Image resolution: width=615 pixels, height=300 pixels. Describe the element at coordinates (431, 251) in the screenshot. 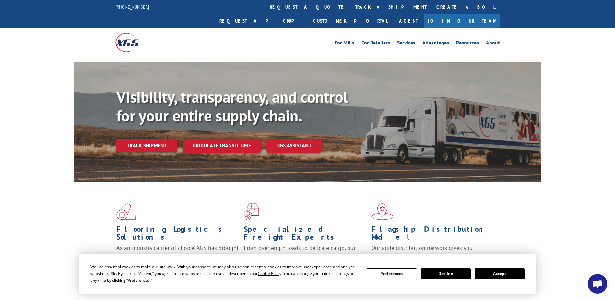

I see `span: Our agile distribution network gives you nationwide inventory management on demand.` at that location.